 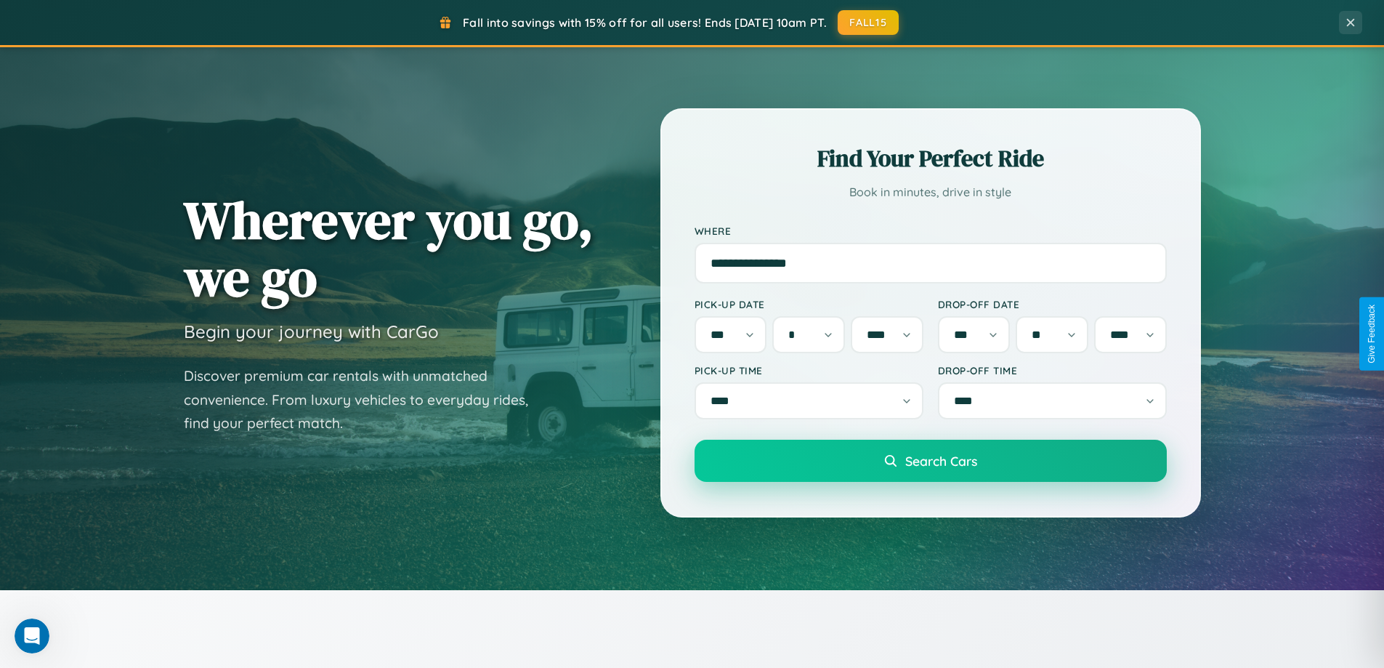 I want to click on p: Discover premium car rentals with unmatched convenience. From luxury vehicles to everyday rides, ..., so click(x=365, y=400).